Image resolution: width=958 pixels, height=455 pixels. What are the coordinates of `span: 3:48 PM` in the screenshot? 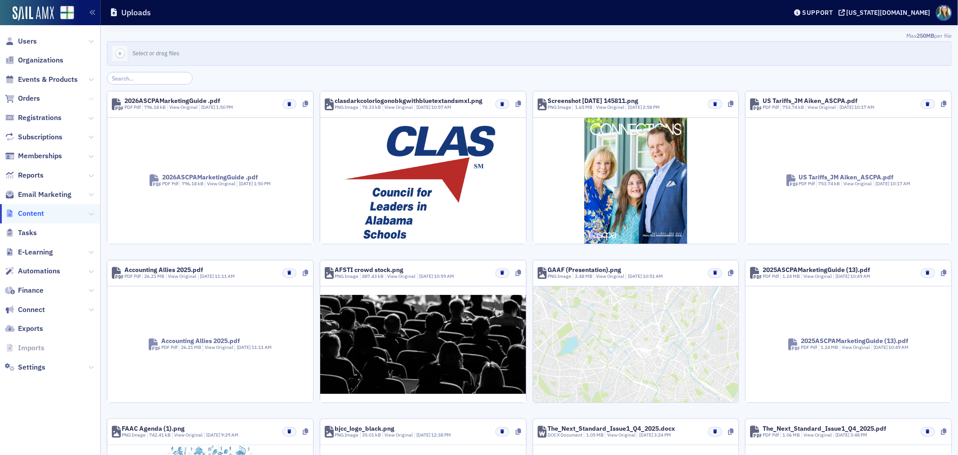 It's located at (860, 435).